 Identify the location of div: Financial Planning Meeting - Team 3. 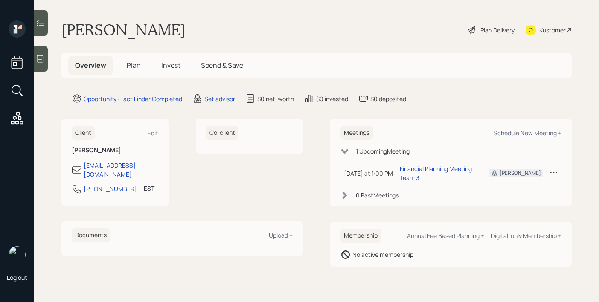
(437, 173).